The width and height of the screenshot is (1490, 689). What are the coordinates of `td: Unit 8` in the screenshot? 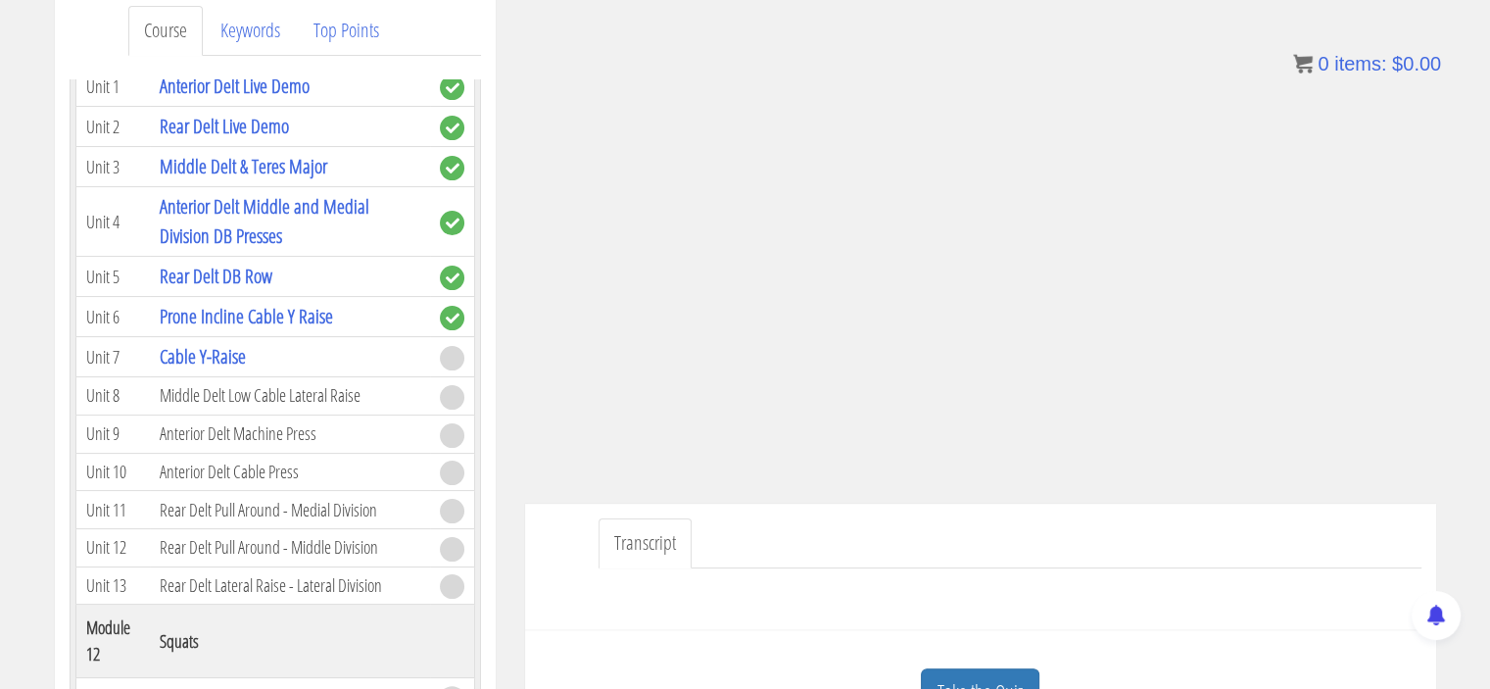 It's located at (113, 396).